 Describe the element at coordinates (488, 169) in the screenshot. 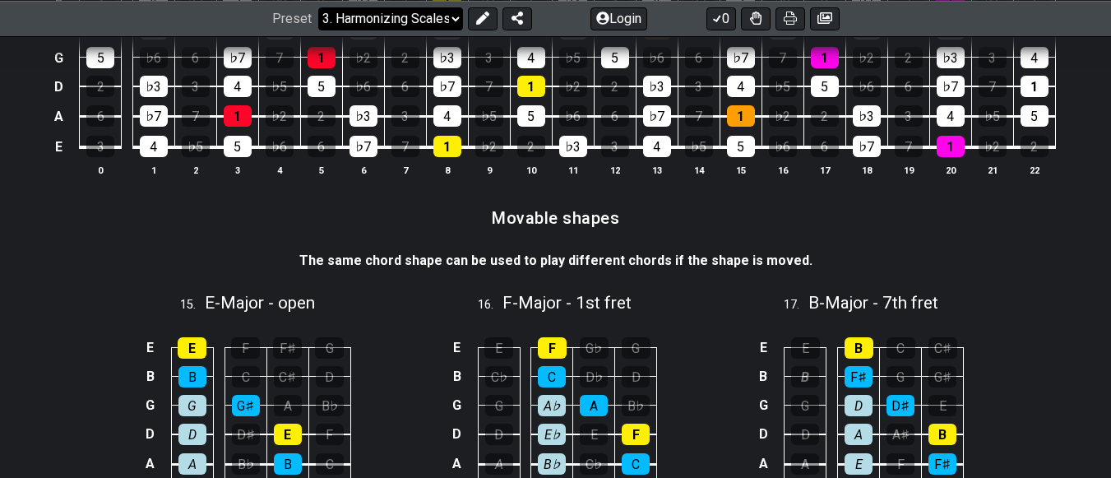

I see `th: 9` at that location.